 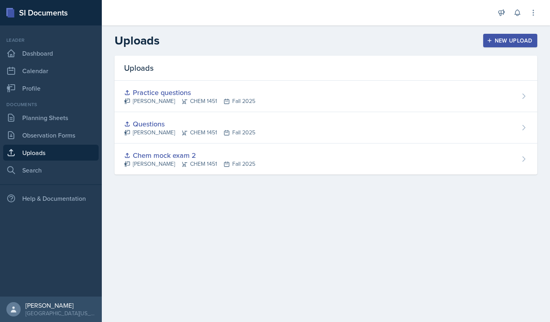 I want to click on h2: Uploads, so click(x=137, y=41).